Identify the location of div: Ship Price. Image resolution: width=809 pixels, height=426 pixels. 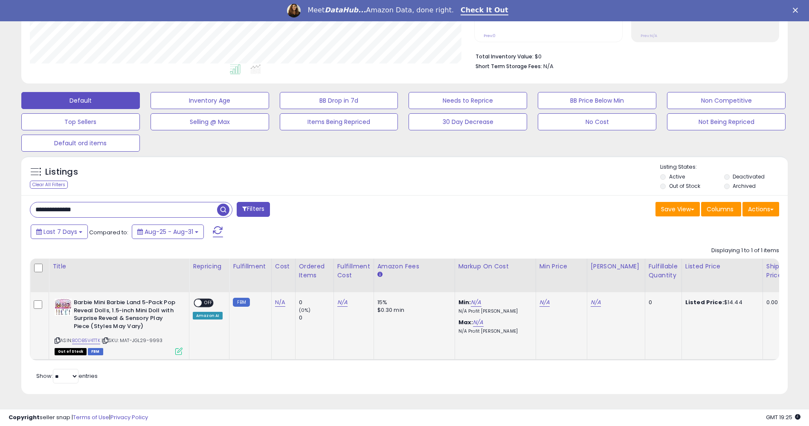
(775, 271).